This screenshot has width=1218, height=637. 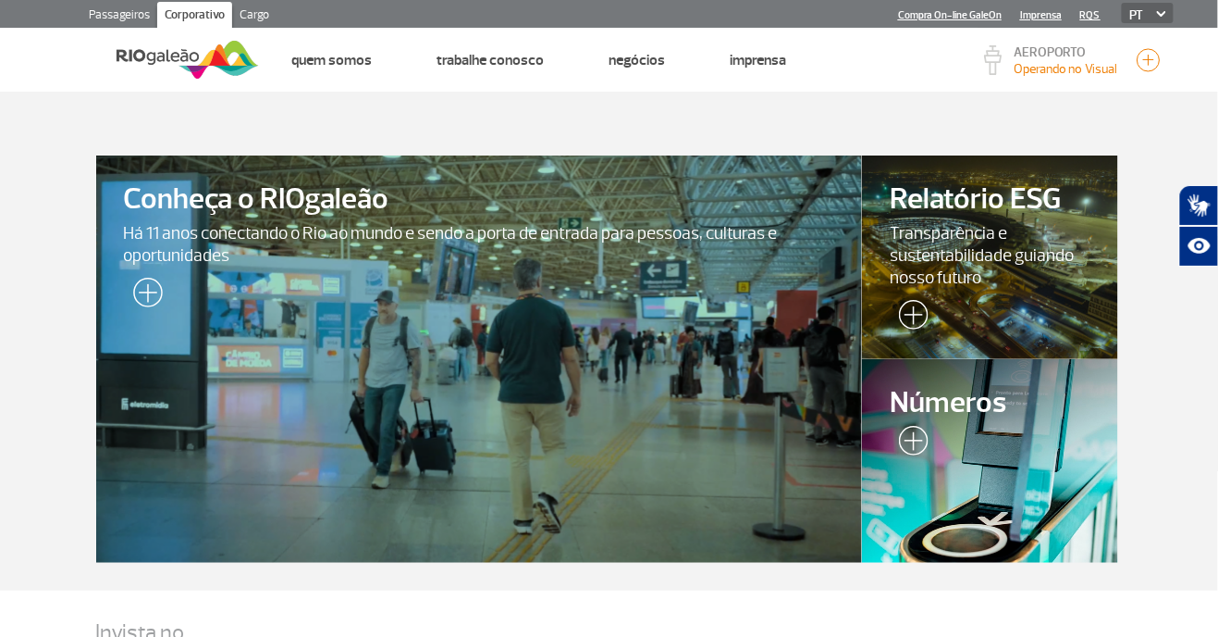 I want to click on a: Trabalhe Conosco, so click(x=490, y=60).